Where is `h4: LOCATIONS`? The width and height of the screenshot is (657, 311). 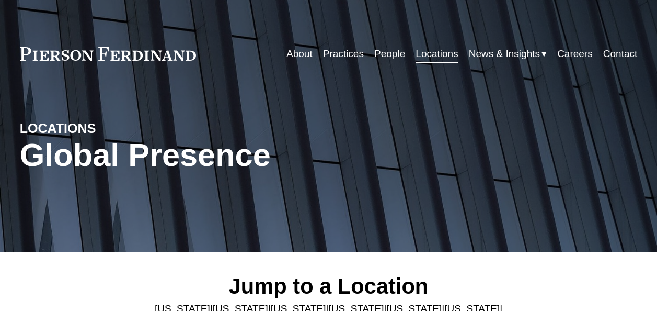
h4: LOCATIONS is located at coordinates (97, 129).